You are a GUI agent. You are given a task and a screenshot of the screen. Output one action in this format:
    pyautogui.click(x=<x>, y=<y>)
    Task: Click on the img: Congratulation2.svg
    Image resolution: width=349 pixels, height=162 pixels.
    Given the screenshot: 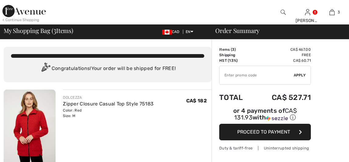 What is the action you would take?
    pyautogui.click(x=45, y=69)
    